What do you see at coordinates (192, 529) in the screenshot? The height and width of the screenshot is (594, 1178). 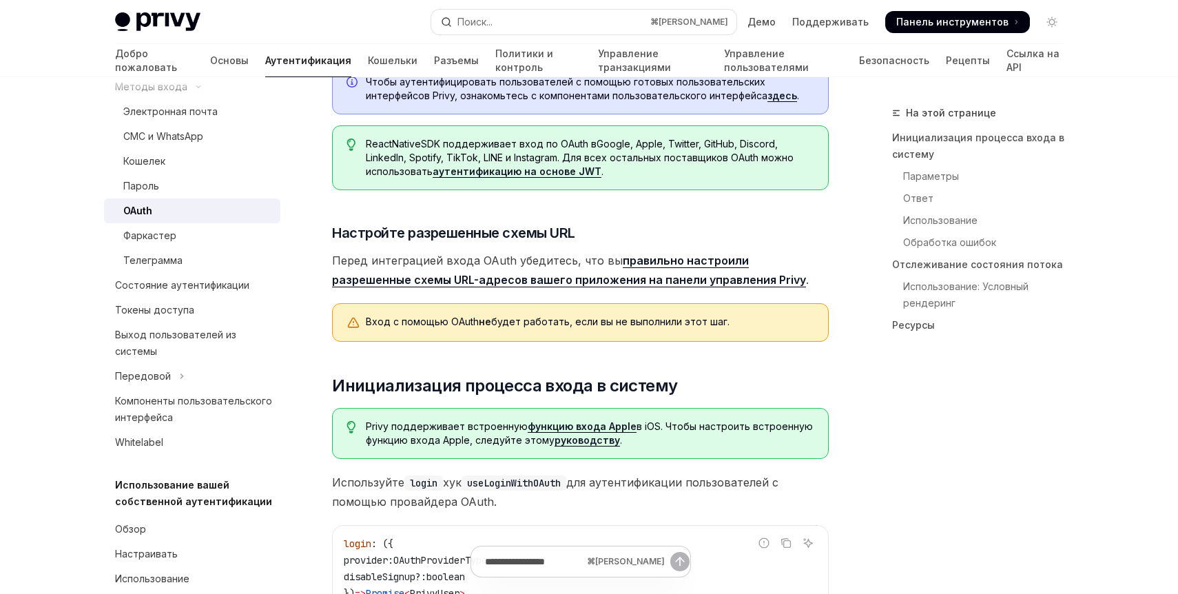 I see `a: Обзор` at bounding box center [192, 529].